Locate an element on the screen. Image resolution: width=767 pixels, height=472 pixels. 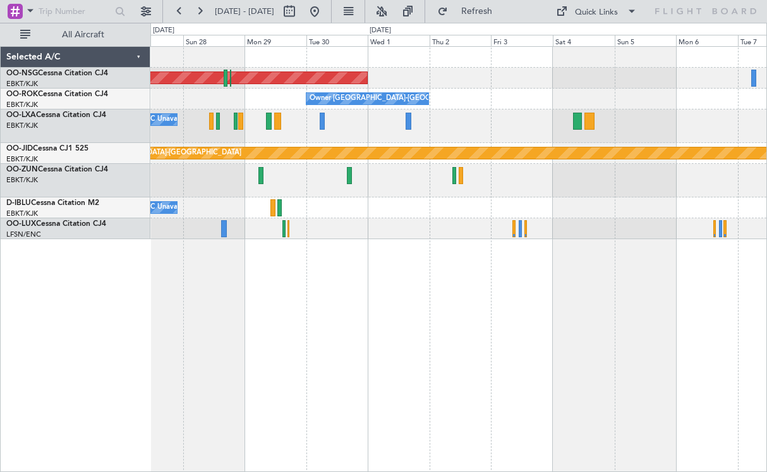
span: Refresh is located at coordinates (477, 11).